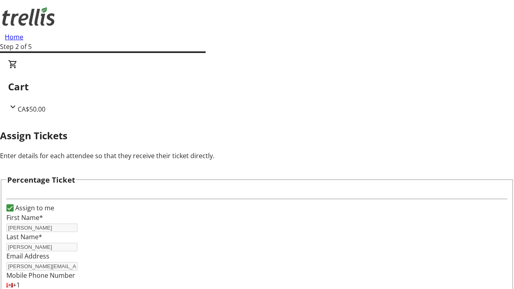  What do you see at coordinates (41, 180) in the screenshot?
I see `h3: Percentage Ticket` at bounding box center [41, 180].